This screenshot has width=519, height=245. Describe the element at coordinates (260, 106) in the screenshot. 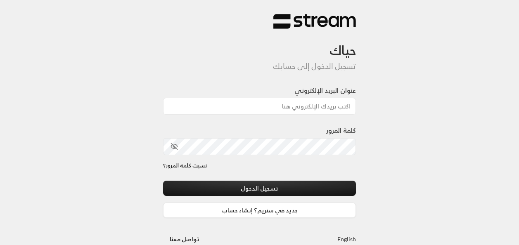

I see `input: اكتب بريدك الإلكتروني هنا` at that location.